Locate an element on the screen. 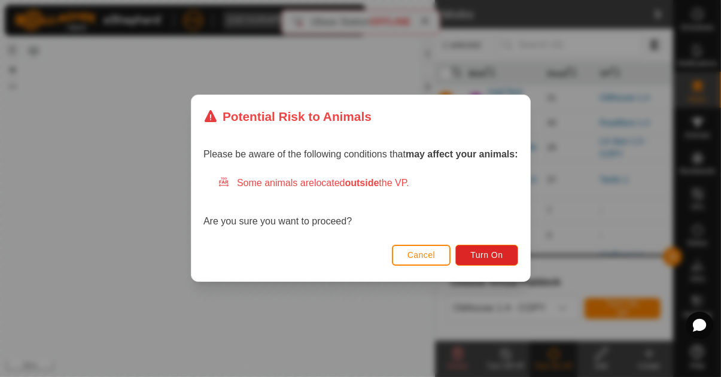  div: Potential Risk to Animals is located at coordinates (287, 116).